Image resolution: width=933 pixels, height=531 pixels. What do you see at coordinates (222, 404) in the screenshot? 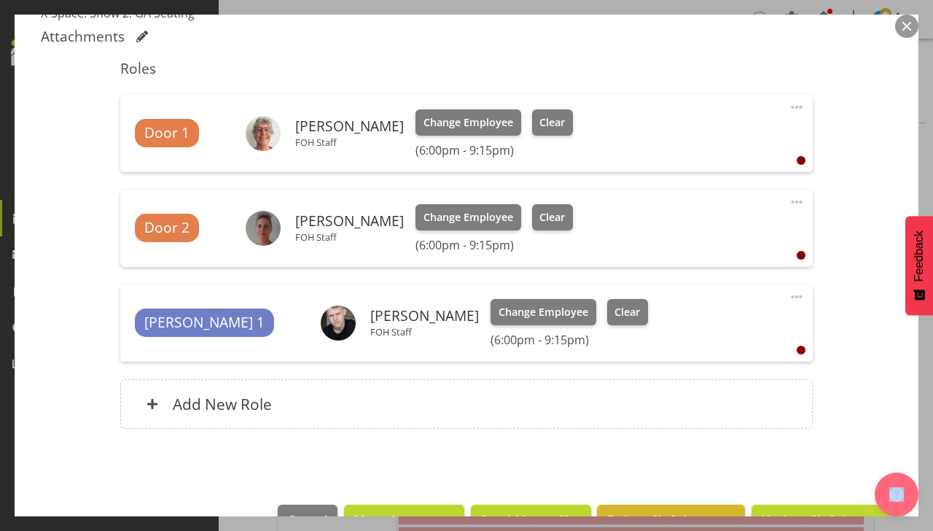
I see `h6: Add New Role` at bounding box center [222, 404].